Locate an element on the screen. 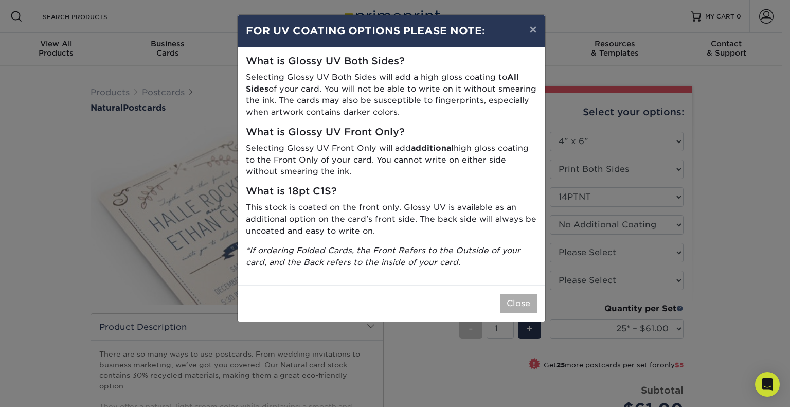 The image size is (790, 407). h5: What is Glossy UV Both Sides? is located at coordinates (392, 61).